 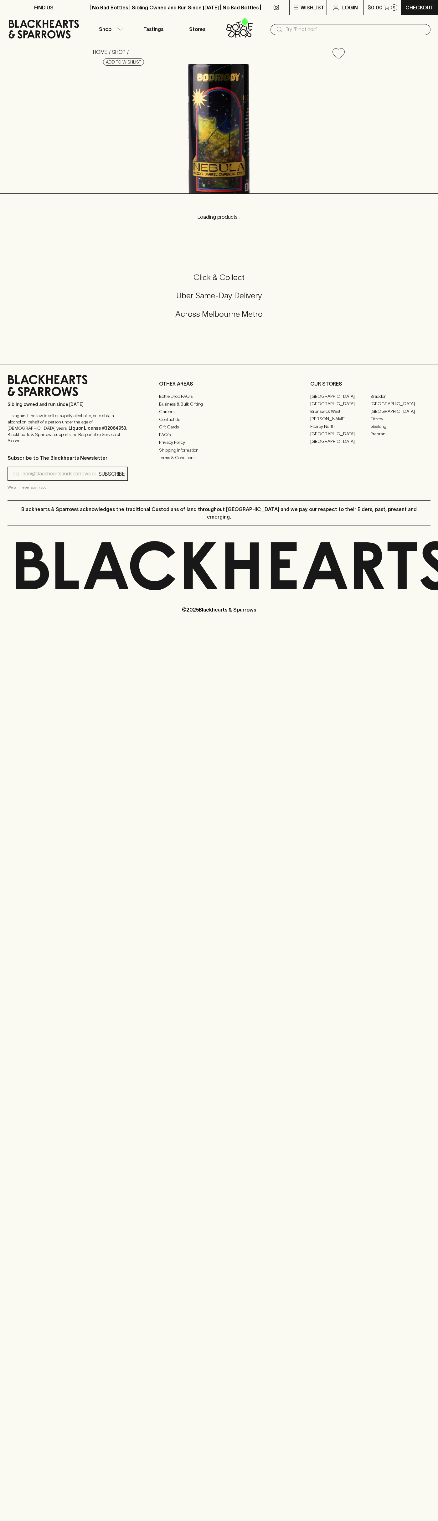 What do you see at coordinates (68, 428) in the screenshot?
I see `p: It is against the law to sell or supply alcohol to, or to obtain alcohol on behalf of a person un...` at bounding box center [68, 428].